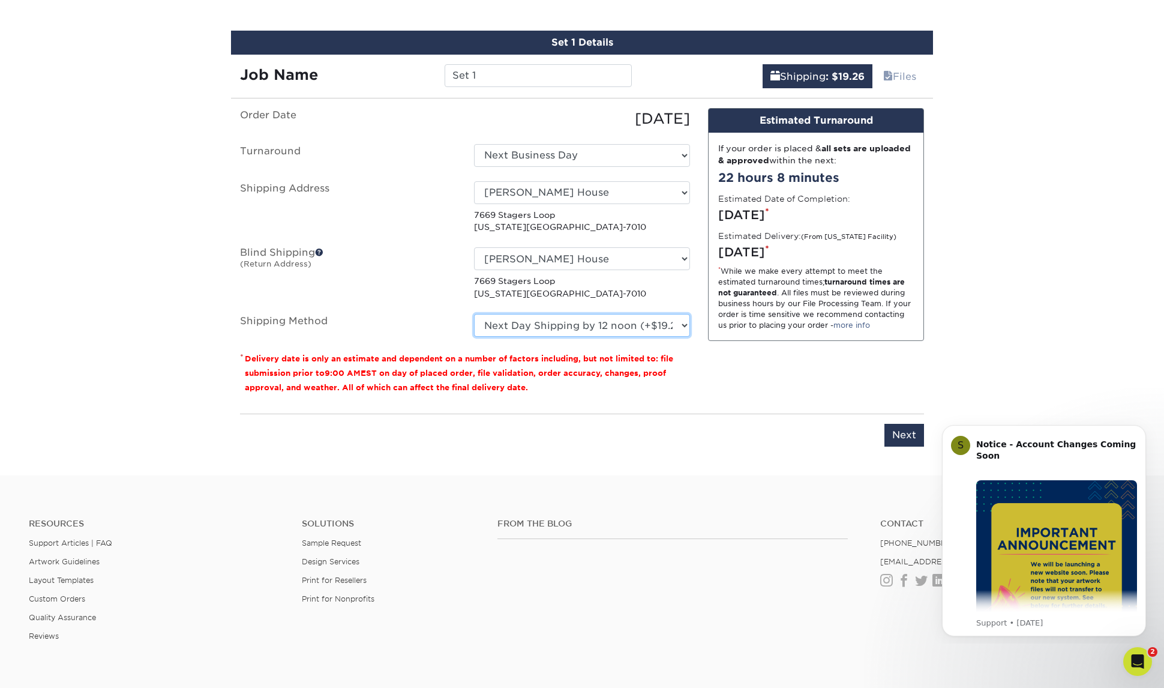  Describe the element at coordinates (817, 76) in the screenshot. I see `a: Shipping: $19.26` at that location.